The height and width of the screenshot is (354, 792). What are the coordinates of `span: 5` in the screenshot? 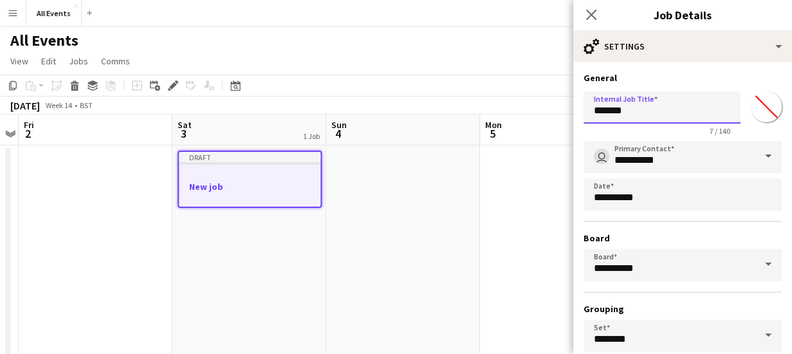 It's located at (492, 133).